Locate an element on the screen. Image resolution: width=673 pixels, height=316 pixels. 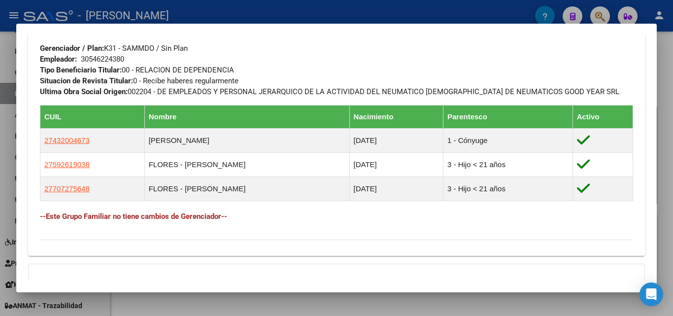
span: K31 - SAMMDO / Sin Plan is located at coordinates (114, 48).